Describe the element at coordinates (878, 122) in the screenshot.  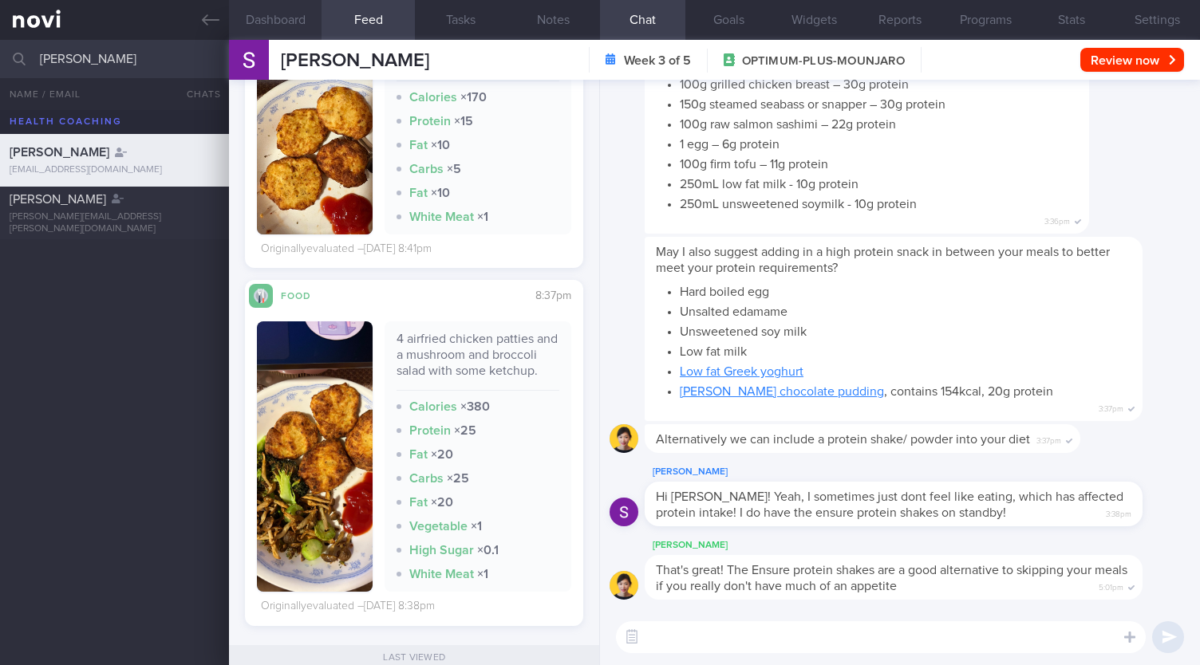
I see `li: 100g raw salmon sashimi – 22g protein` at that location.